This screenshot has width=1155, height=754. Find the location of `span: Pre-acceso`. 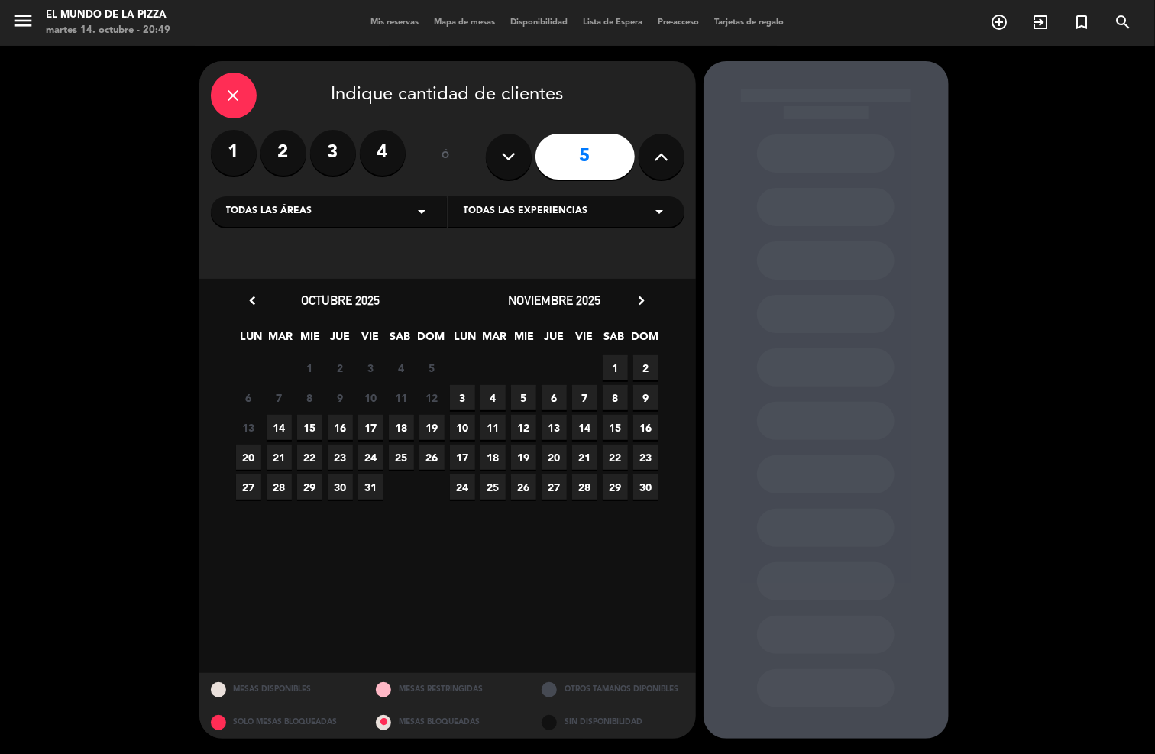

span: Pre-acceso is located at coordinates (679, 22).